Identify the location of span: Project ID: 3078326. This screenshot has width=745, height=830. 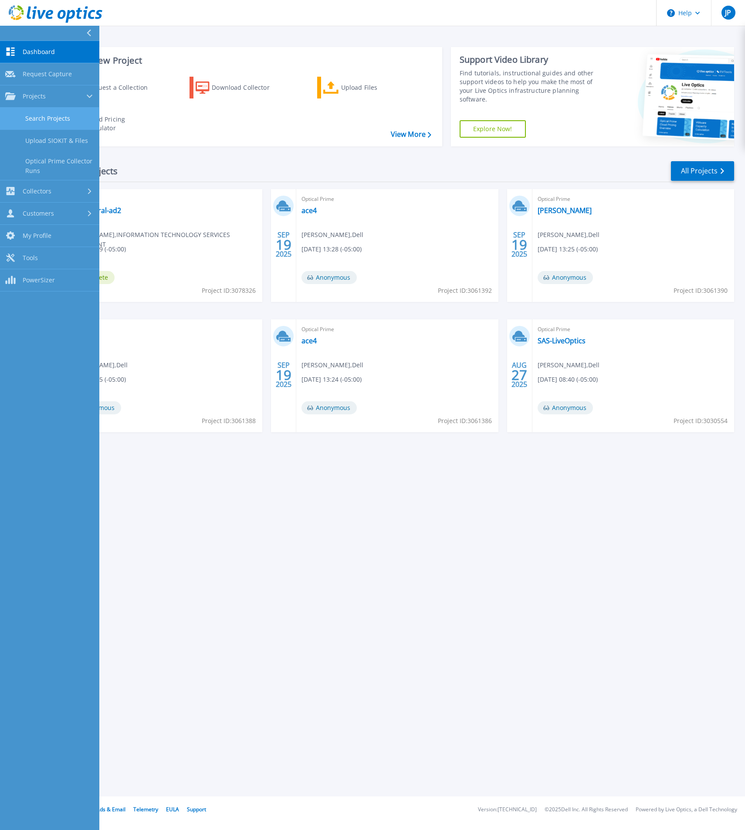
(229, 291).